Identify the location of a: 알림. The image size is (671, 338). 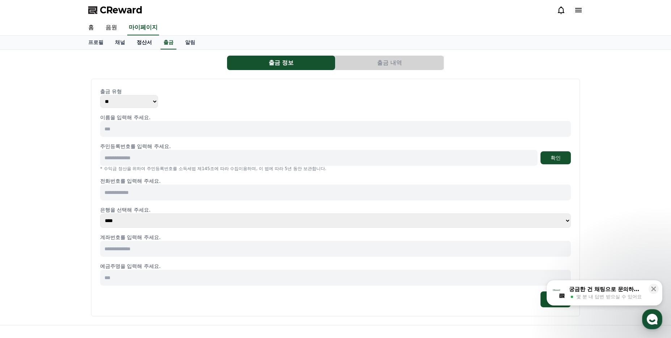
(190, 43).